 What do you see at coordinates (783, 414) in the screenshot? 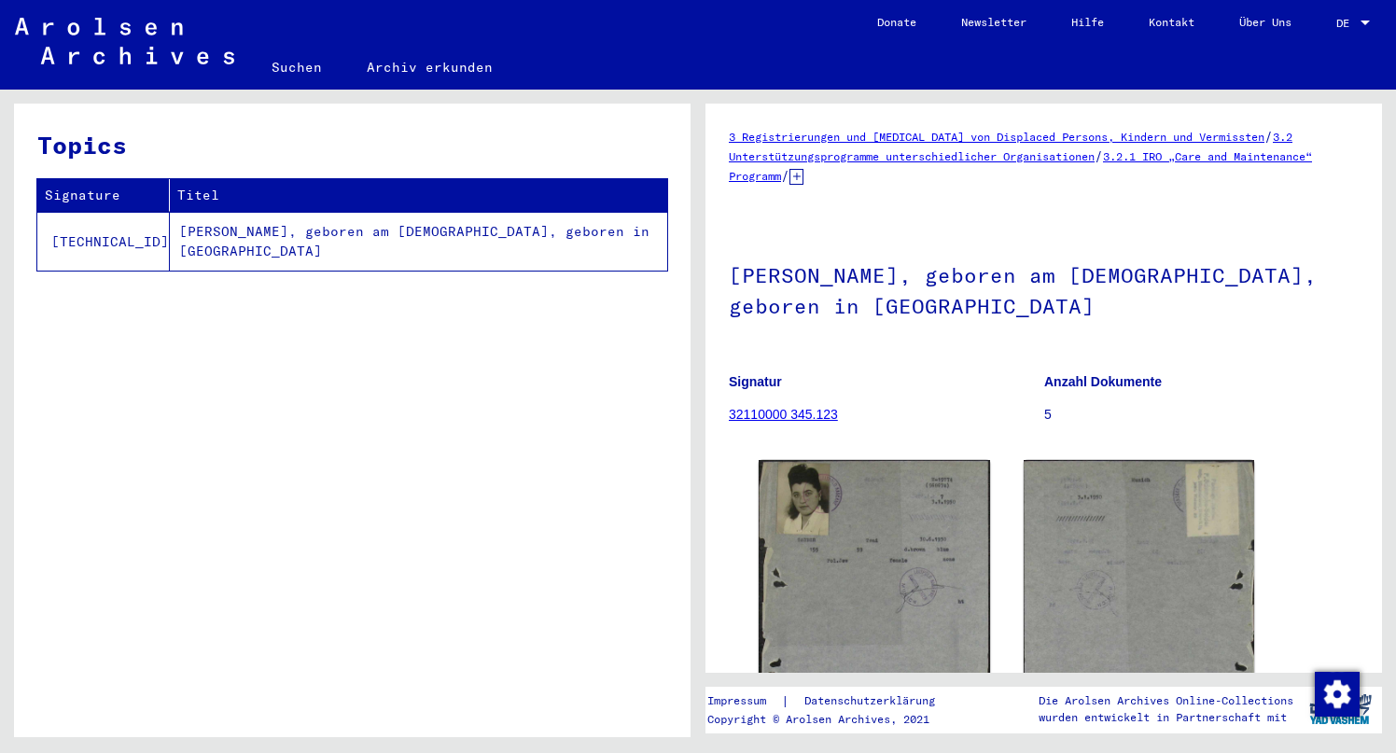
I see `a: 32110000 345.123` at bounding box center [783, 414].